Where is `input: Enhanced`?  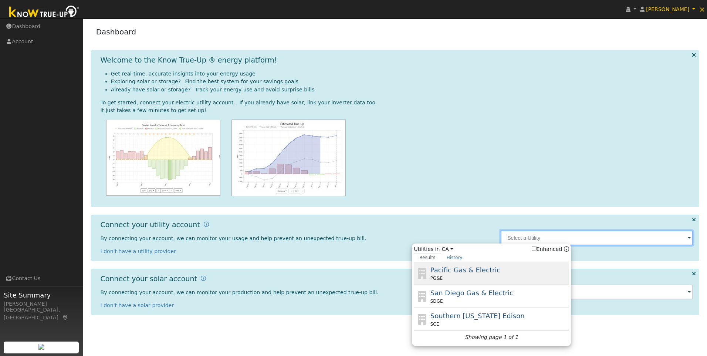
input: Enhanced is located at coordinates (534, 248).